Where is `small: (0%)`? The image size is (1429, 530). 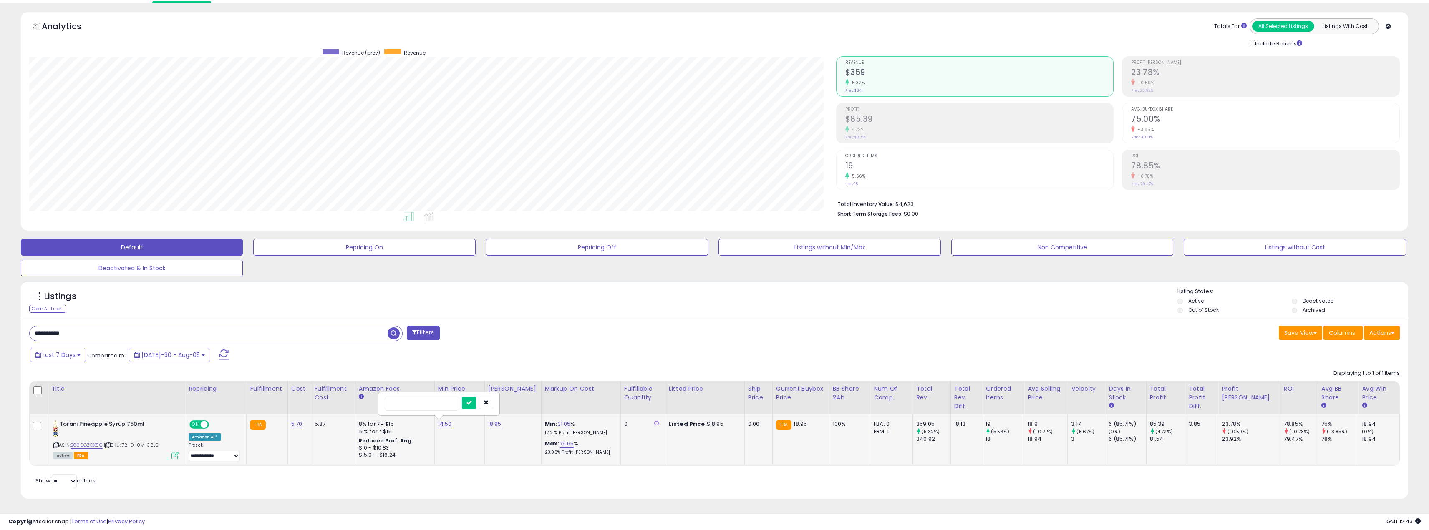 small: (0%) is located at coordinates (1114, 432).